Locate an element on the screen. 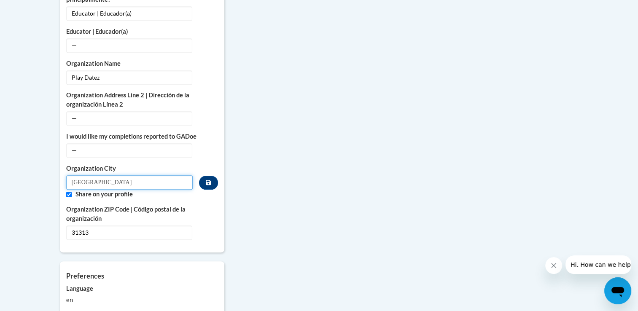  label: Educator | Educador(a) is located at coordinates (142, 32).